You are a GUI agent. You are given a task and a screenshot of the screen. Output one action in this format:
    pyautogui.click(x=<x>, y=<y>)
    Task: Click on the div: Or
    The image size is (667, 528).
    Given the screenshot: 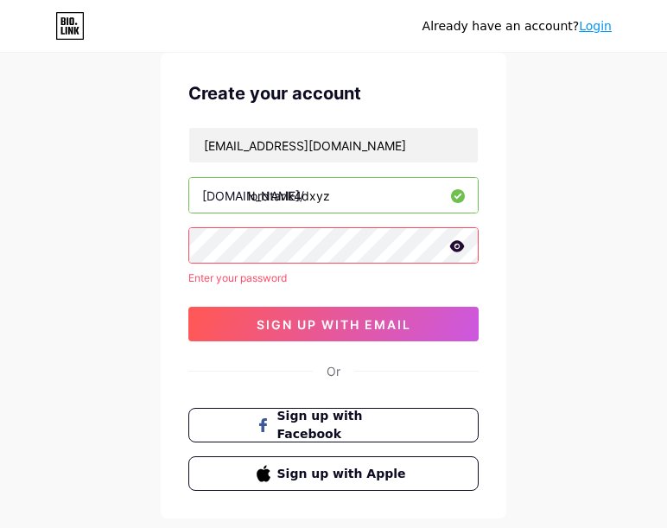 What is the action you would take?
    pyautogui.click(x=334, y=371)
    